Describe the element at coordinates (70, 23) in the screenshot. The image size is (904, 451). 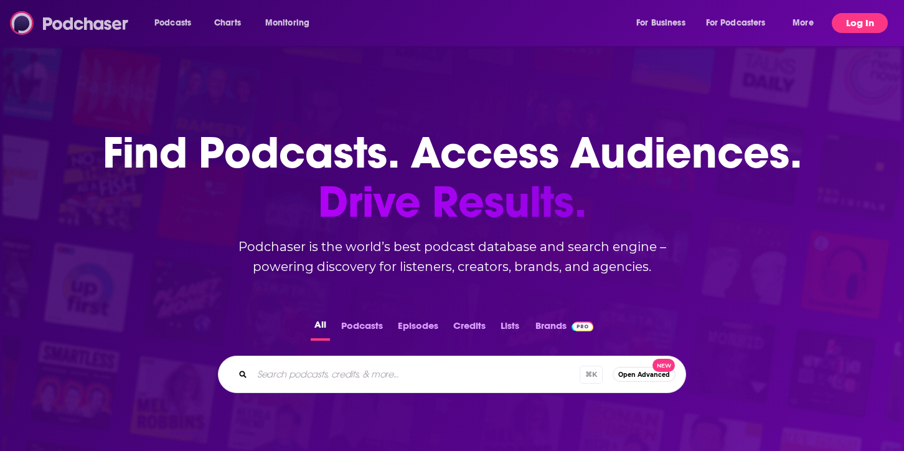
I see `img: Podchaser - Follow, Share and Rate Podcasts` at that location.